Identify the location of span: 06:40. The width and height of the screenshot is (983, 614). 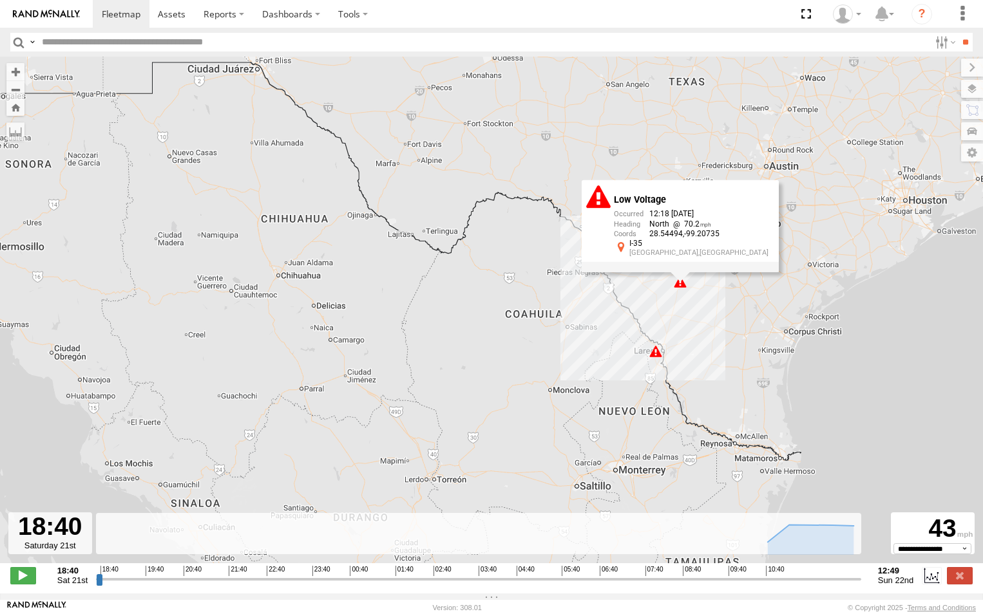
(608, 571).